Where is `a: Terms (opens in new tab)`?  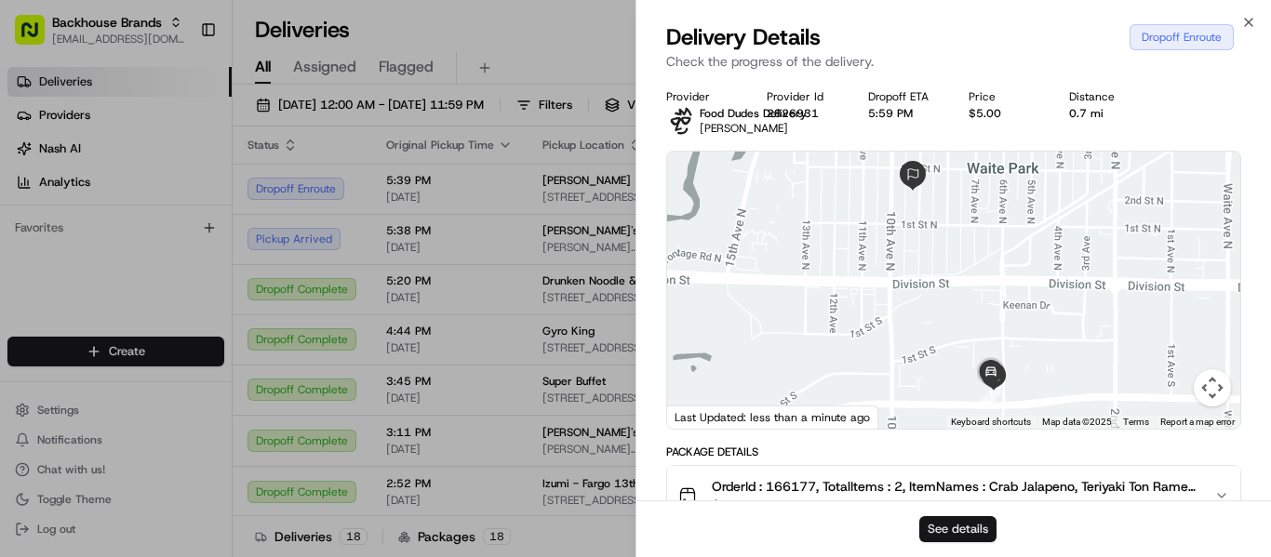
a: Terms (opens in new tab) is located at coordinates (1136, 422).